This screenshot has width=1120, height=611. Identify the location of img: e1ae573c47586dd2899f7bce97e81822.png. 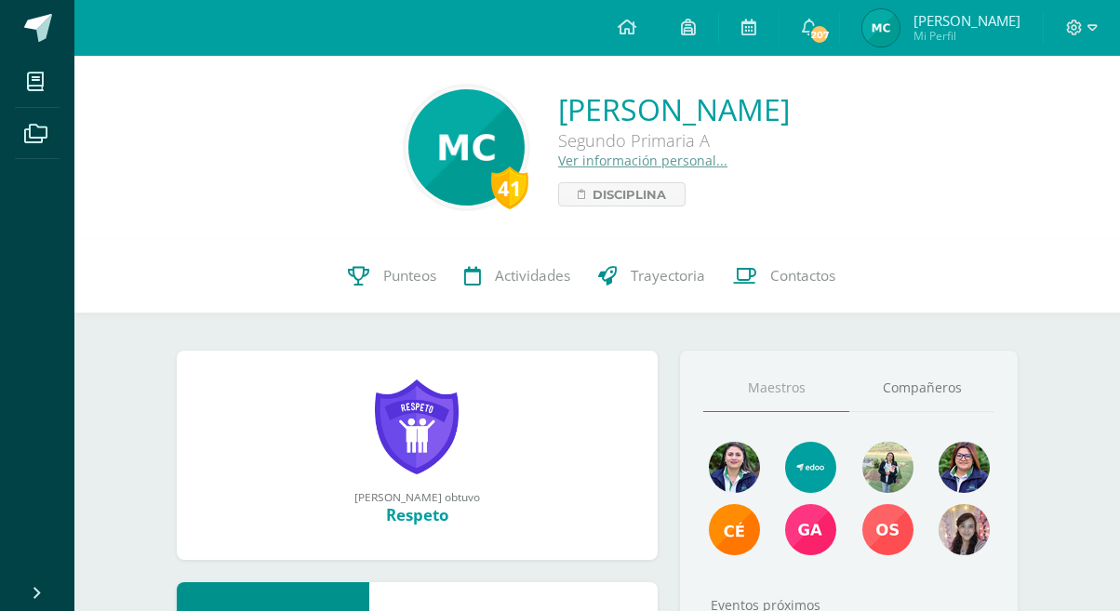
(888, 467).